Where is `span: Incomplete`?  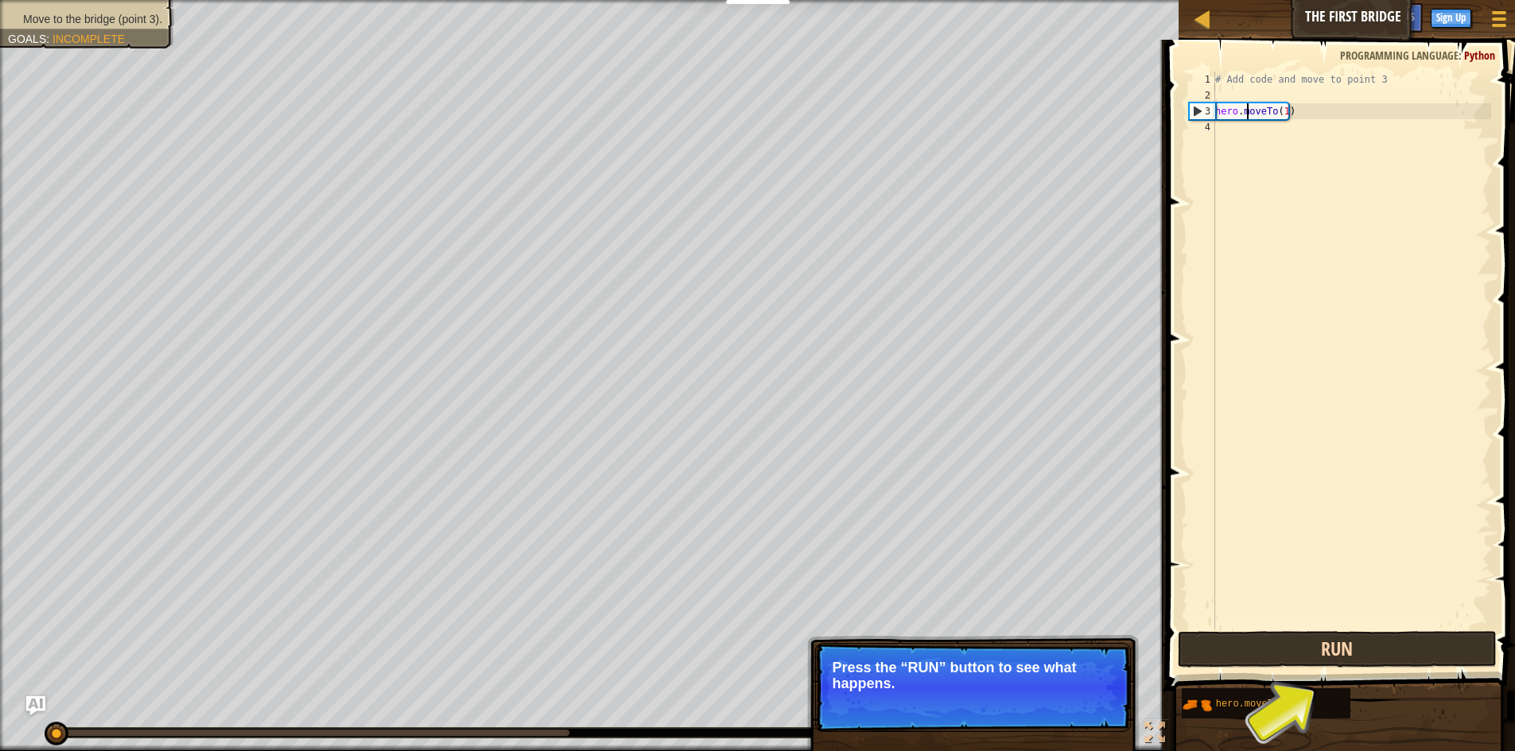 span: Incomplete is located at coordinates (88, 39).